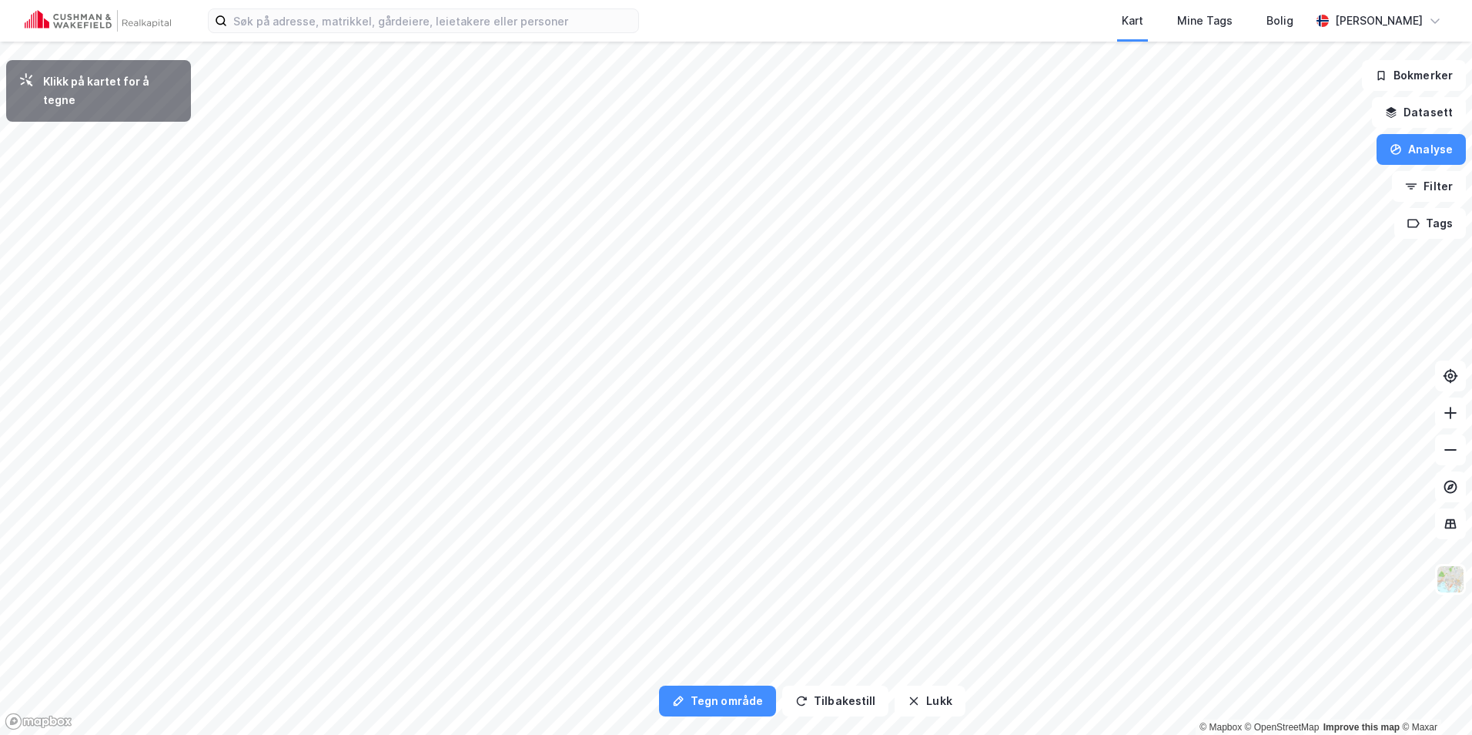 This screenshot has height=735, width=1472. What do you see at coordinates (433, 21) in the screenshot?
I see `input: Søk på adresse, matrikkel, gårdeiere, leietakere eller personer` at bounding box center [433, 21].